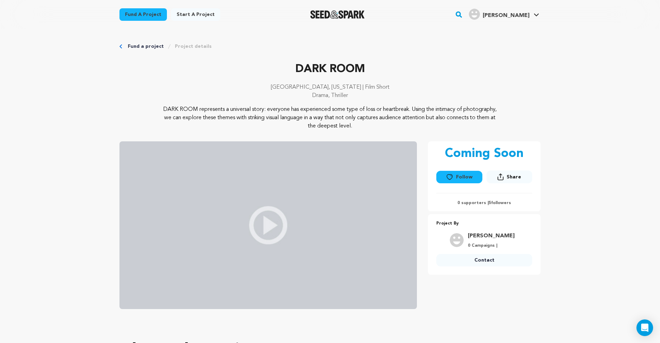  Describe the element at coordinates (484, 203) in the screenshot. I see `p: 0 supporters | followers` at that location.